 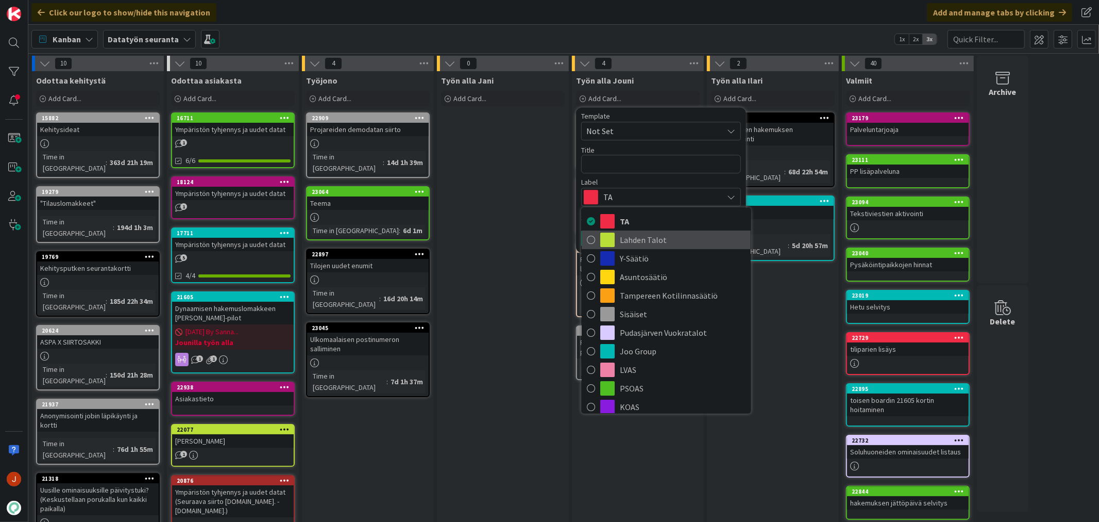 I want to click on div: 76d 1h 55m, so click(x=135, y=449).